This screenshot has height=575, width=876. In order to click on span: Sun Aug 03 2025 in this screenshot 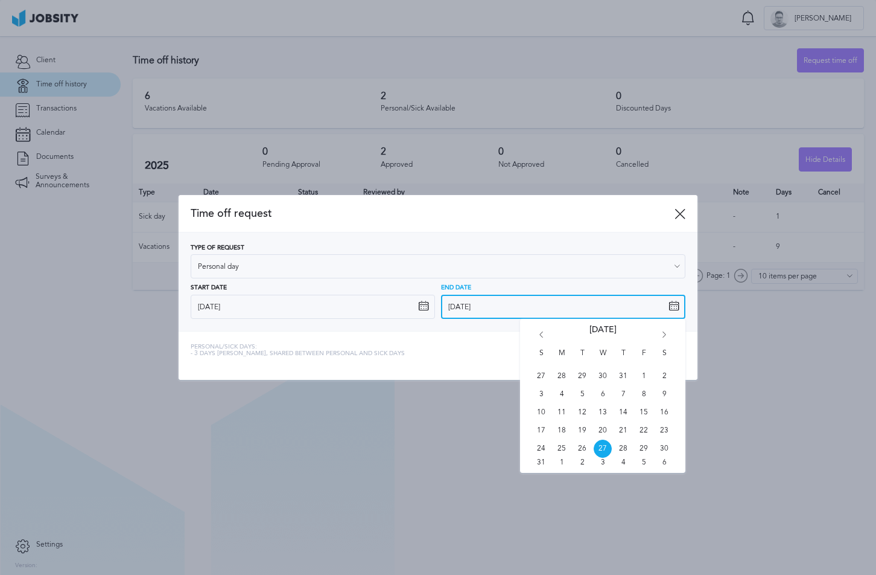, I will do `click(541, 394)`.